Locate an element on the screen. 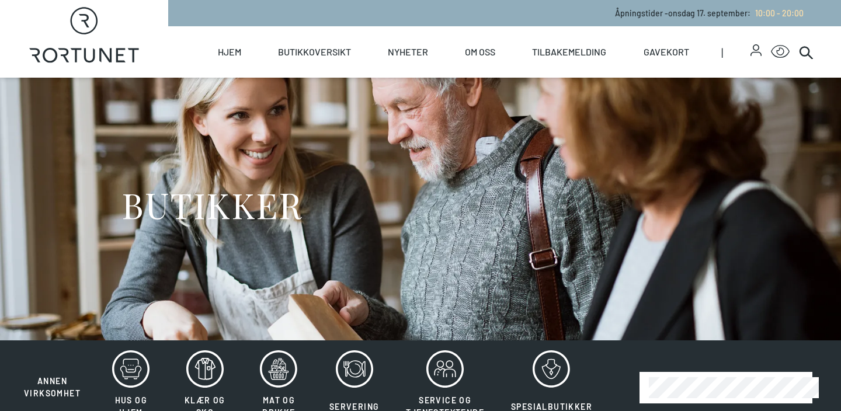 The width and height of the screenshot is (841, 411). span: Annen virksomhet is located at coordinates (52, 387).